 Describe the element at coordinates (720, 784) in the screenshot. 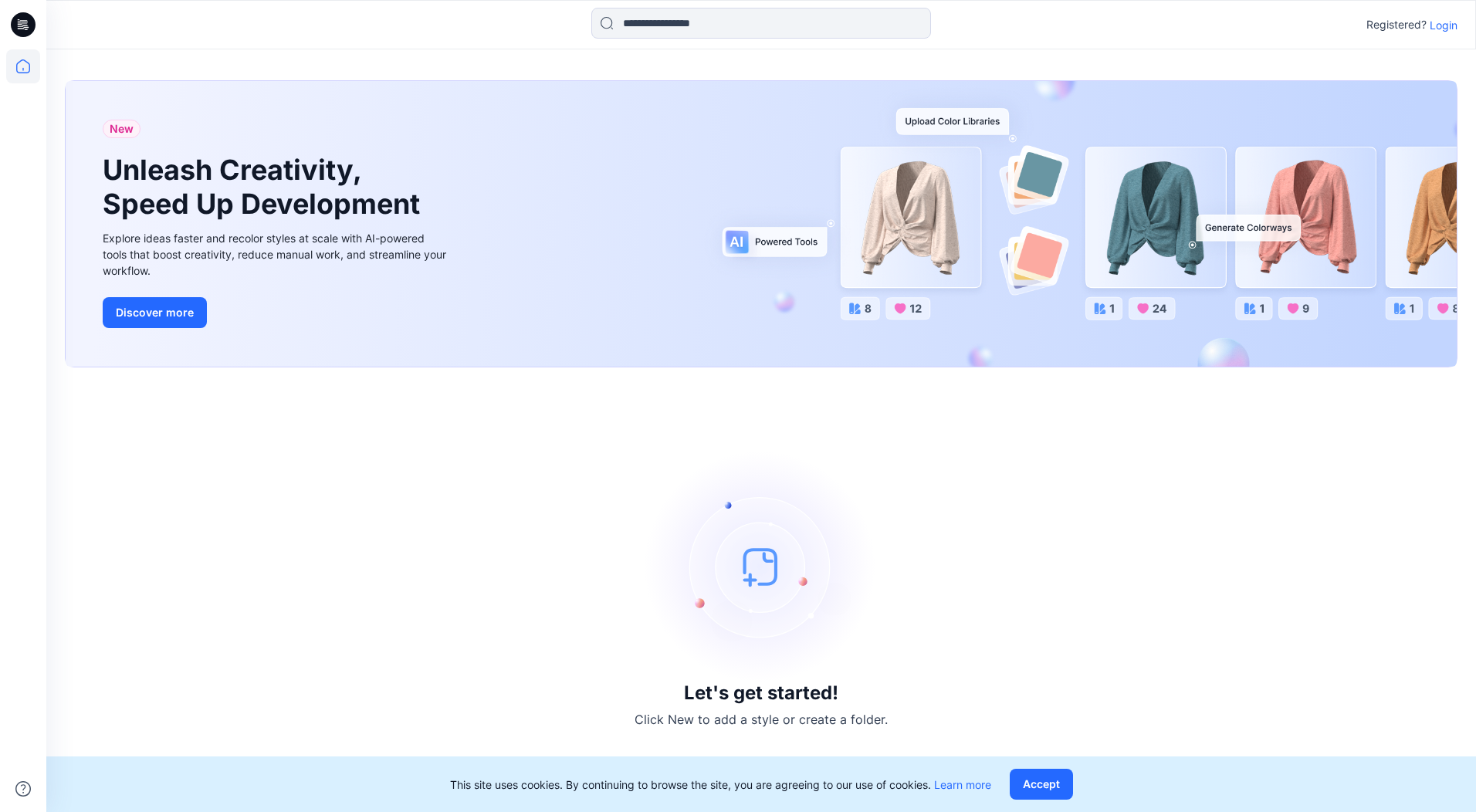

I see `p: This site uses cookies. By continuing to browse the site, you are agreeing to our use of cookies.` at that location.